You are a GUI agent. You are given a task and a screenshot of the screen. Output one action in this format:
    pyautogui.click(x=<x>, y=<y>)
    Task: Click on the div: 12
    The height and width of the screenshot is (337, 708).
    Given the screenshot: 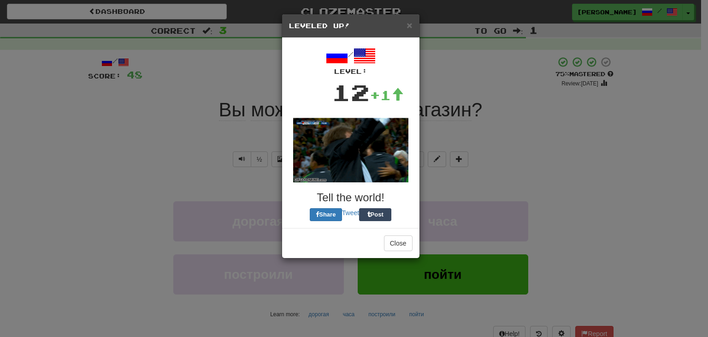 What is the action you would take?
    pyautogui.click(x=351, y=92)
    